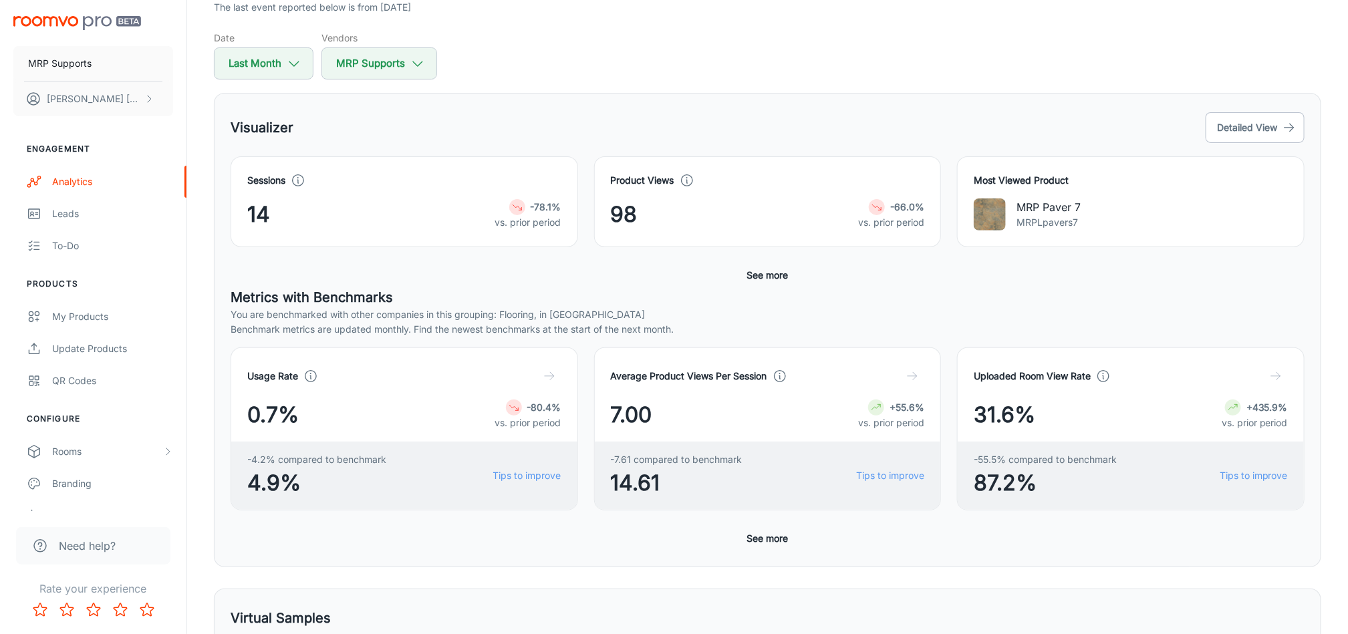 The width and height of the screenshot is (1348, 634). I want to click on div: Branding, so click(112, 484).